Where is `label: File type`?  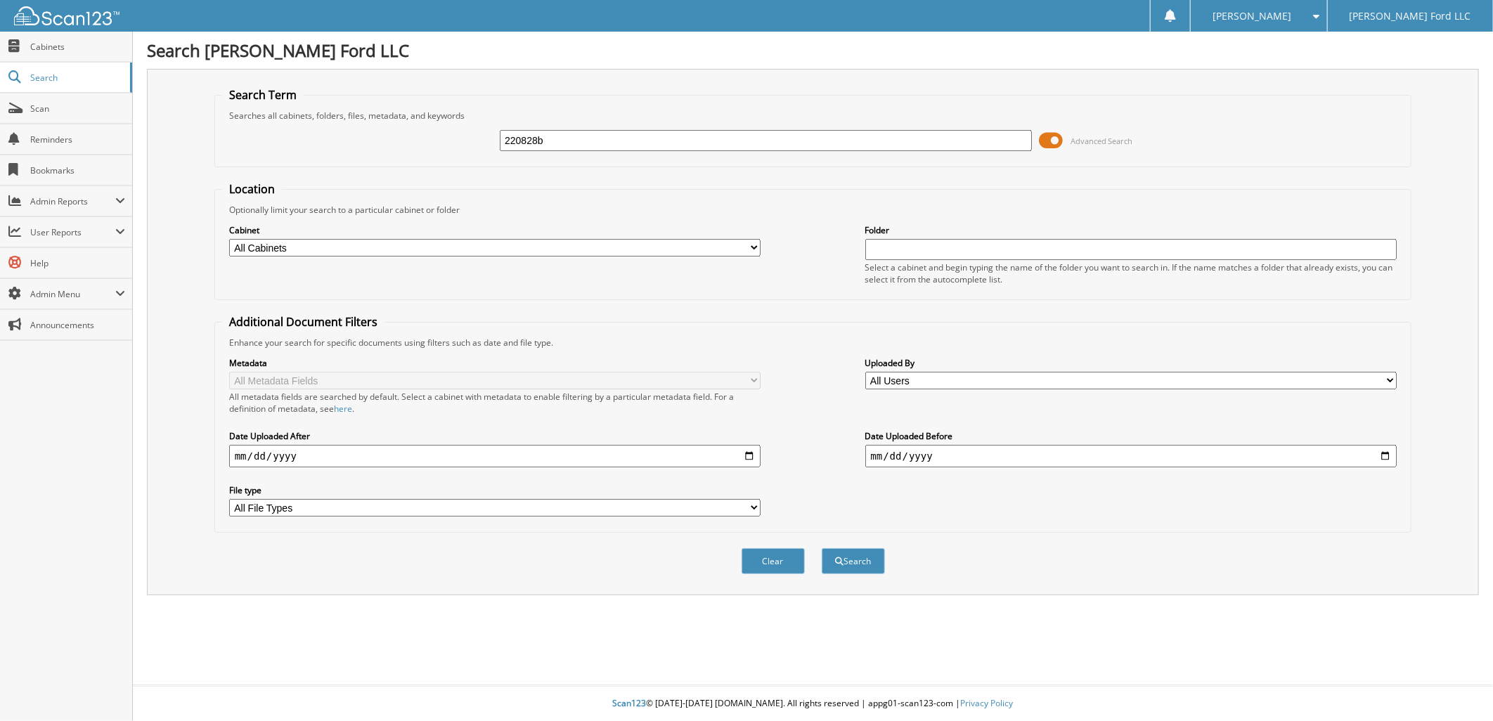 label: File type is located at coordinates (495, 490).